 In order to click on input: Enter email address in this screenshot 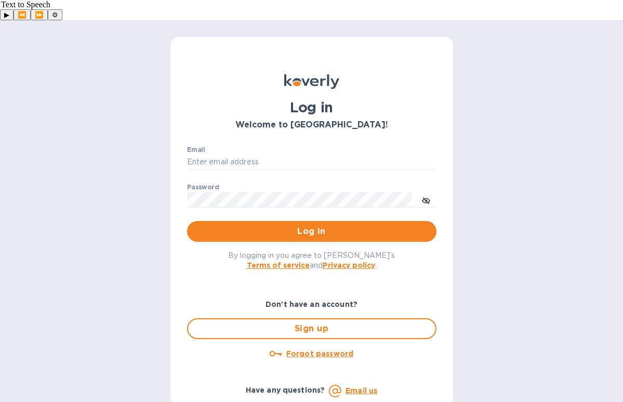, I will do `click(312, 162)`.